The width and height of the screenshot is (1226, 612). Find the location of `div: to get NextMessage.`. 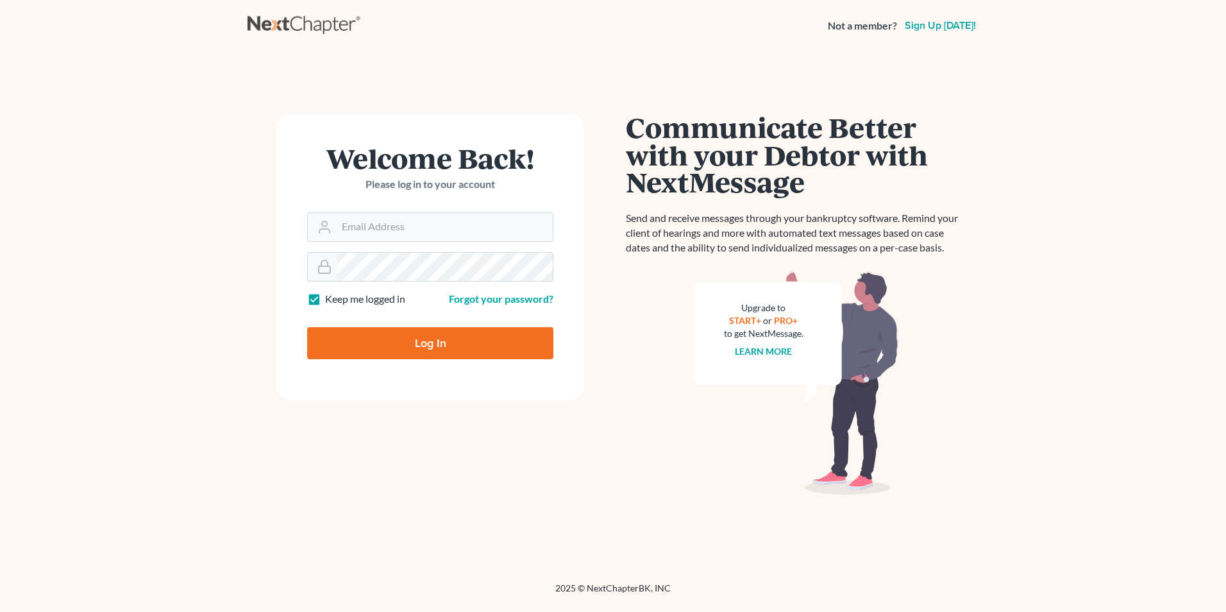

div: to get NextMessage. is located at coordinates (764, 333).